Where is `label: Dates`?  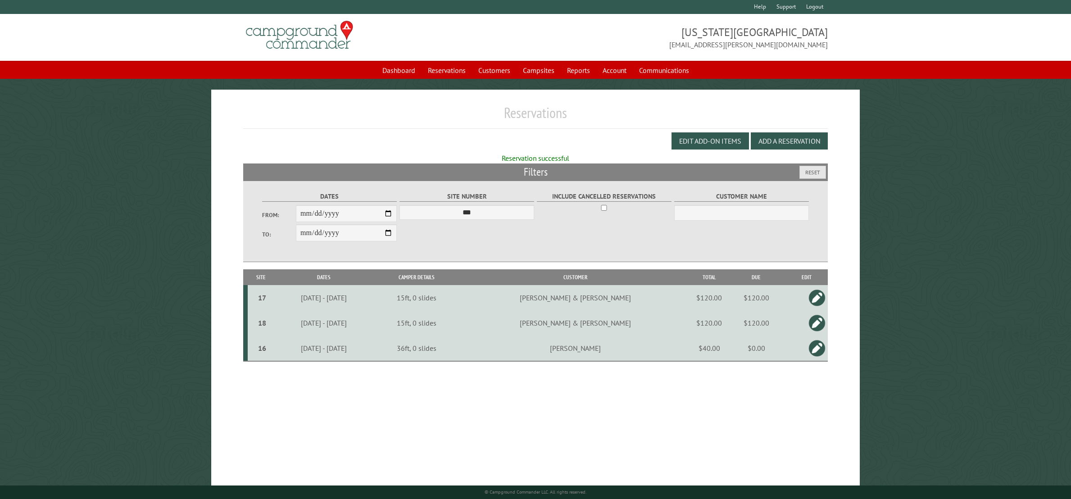 label: Dates is located at coordinates (329, 196).